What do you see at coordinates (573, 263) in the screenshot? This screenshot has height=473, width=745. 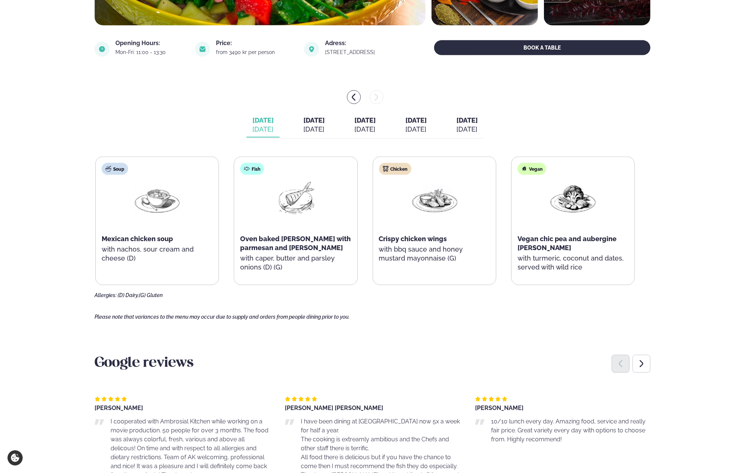 I see `p: with turmeric, coconut and dates, served with wild rice` at bounding box center [573, 263].